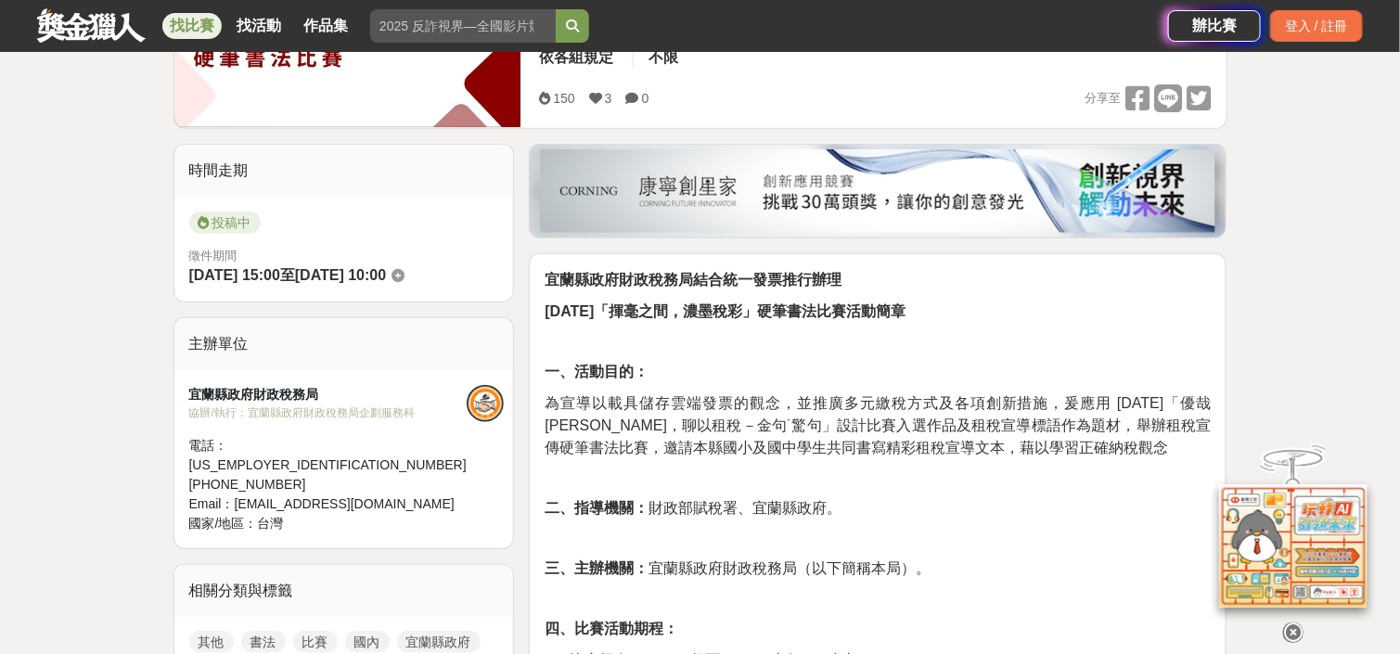  What do you see at coordinates (597, 568) in the screenshot?
I see `strong: 三、主辦機關：` at bounding box center [597, 568].